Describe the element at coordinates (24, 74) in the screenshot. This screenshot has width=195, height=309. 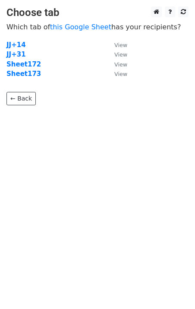
I see `a: Sheet173` at that location.